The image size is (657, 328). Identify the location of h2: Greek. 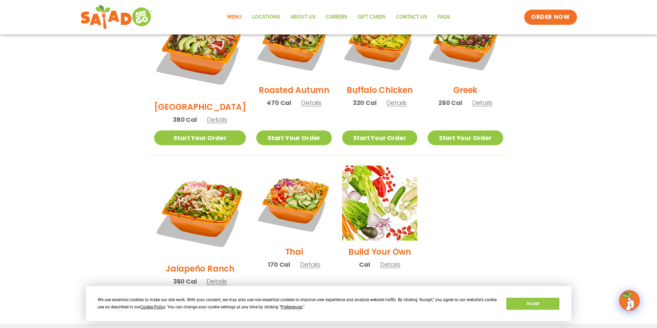
(465, 90).